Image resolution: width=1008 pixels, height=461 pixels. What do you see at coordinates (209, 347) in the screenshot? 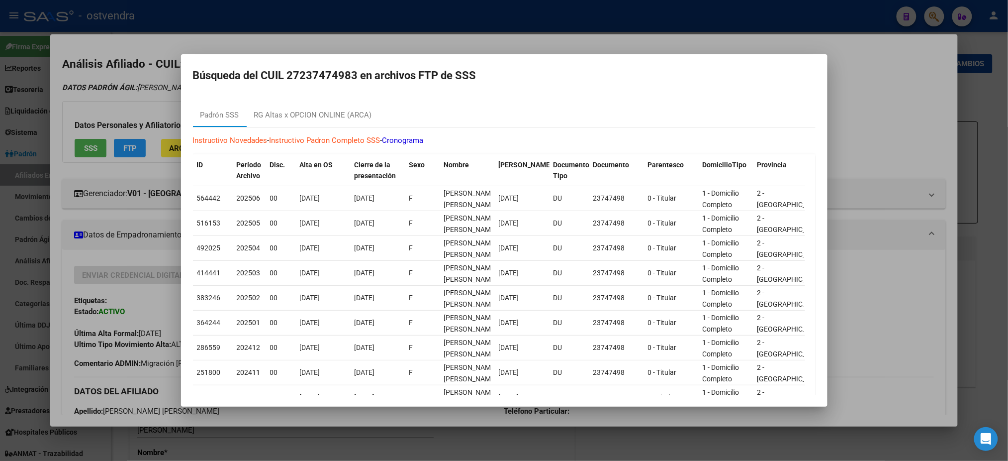
I see `span: 286559` at bounding box center [209, 347].